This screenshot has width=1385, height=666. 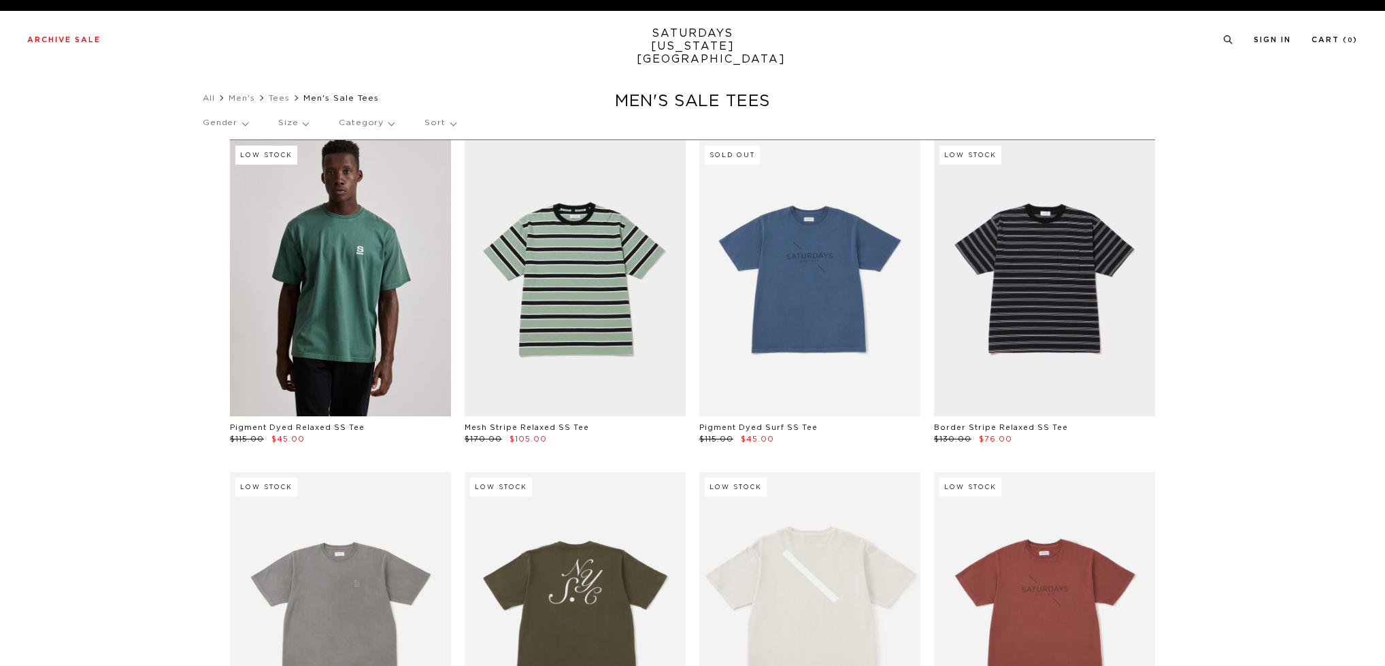 I want to click on a: All, so click(x=209, y=98).